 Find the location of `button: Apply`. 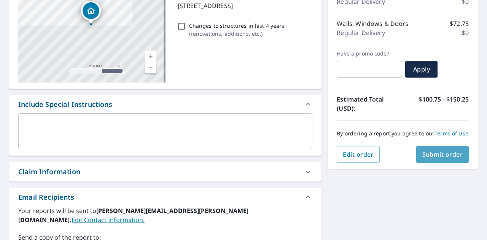

button: Apply is located at coordinates (421, 69).